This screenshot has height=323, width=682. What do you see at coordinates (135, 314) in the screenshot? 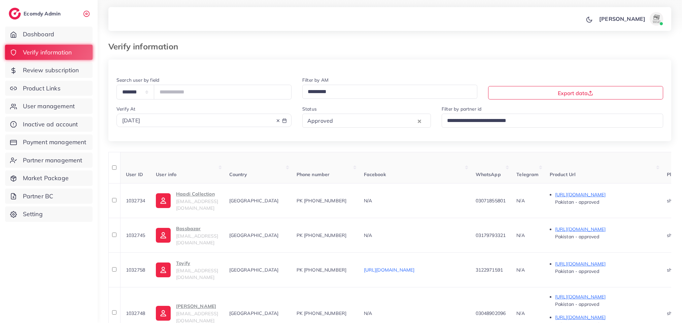
I see `span: 1032748` at bounding box center [135, 314].